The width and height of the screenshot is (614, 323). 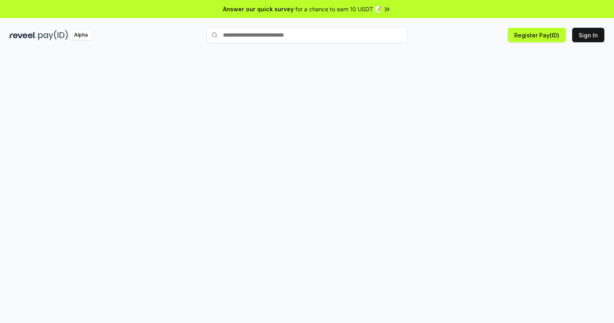 I want to click on img: reveel_dark, so click(x=23, y=35).